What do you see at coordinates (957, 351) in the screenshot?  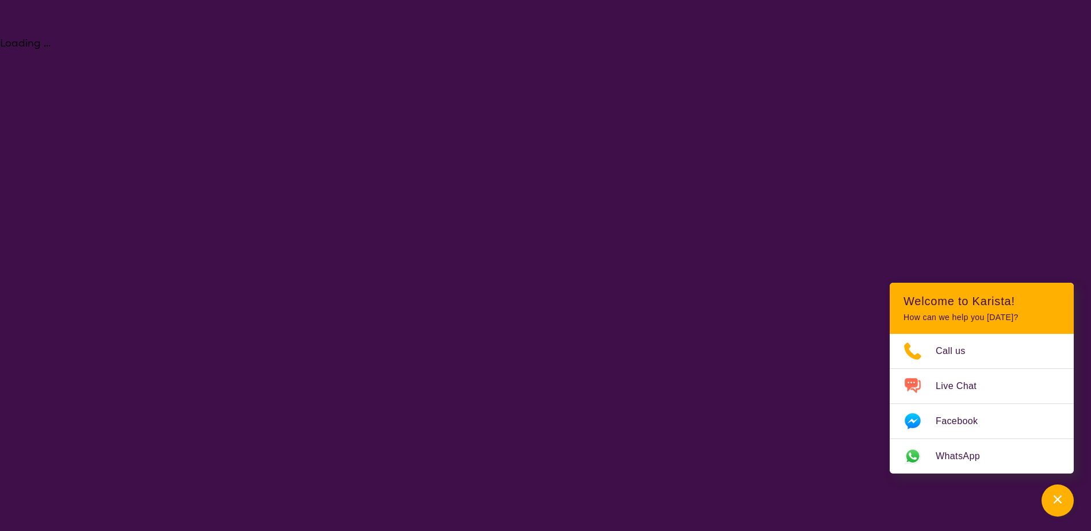 I see `span: Call us` at bounding box center [957, 351].